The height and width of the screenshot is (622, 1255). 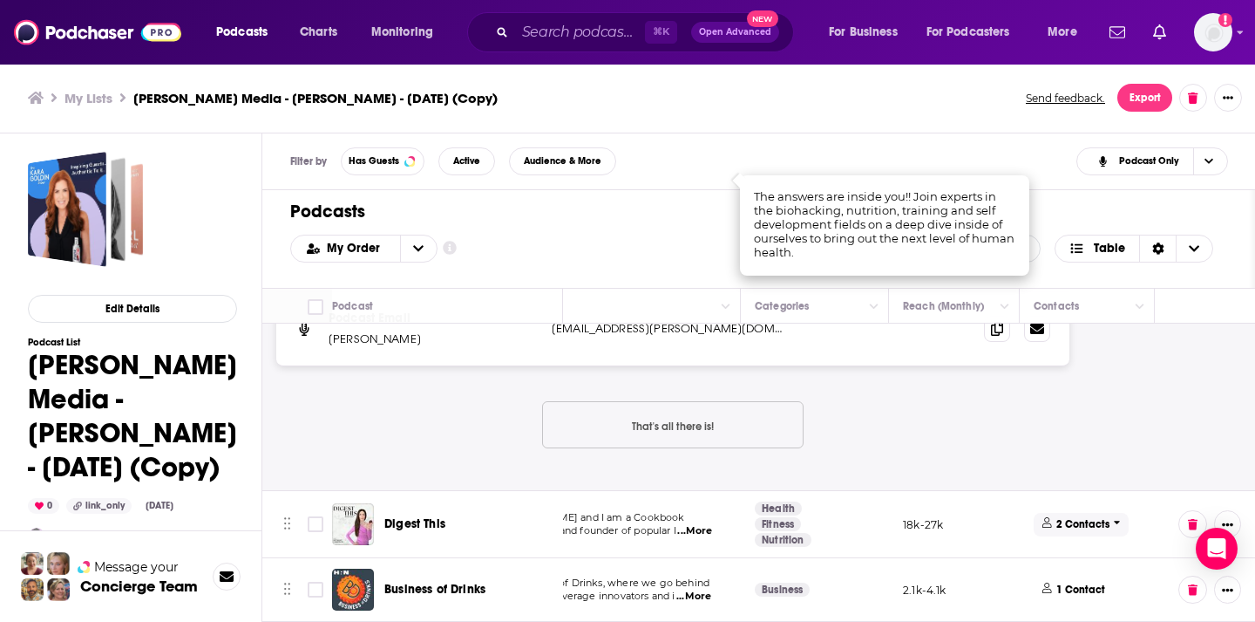 What do you see at coordinates (466, 160) in the screenshot?
I see `span: Active` at bounding box center [466, 160].